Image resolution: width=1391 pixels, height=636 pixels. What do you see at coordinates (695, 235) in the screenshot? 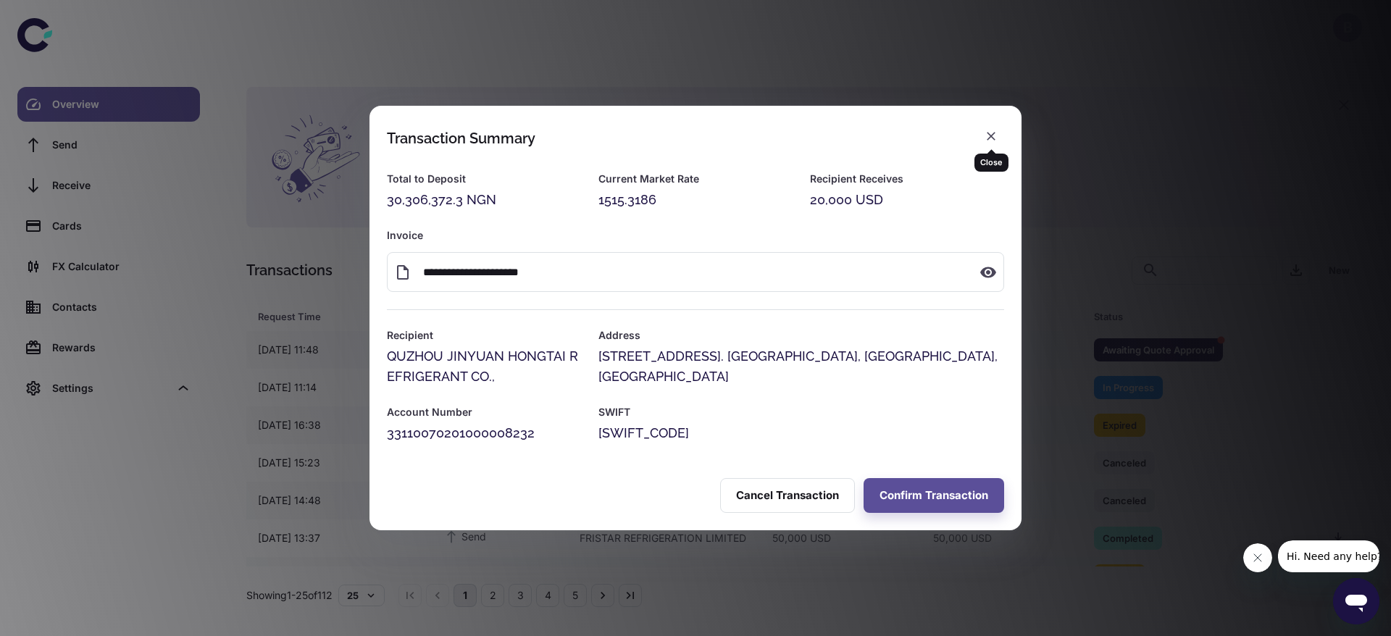
I see `h6: Invoice` at bounding box center [695, 235].